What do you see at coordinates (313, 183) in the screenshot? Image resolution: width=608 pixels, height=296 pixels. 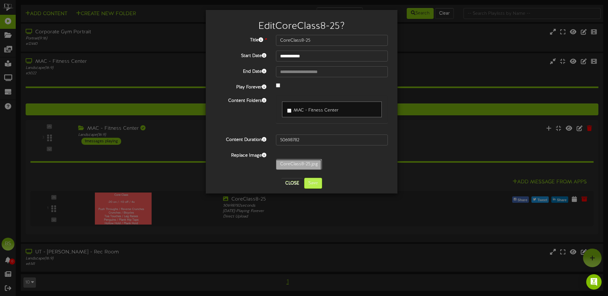 I see `button: Save` at bounding box center [313, 183].